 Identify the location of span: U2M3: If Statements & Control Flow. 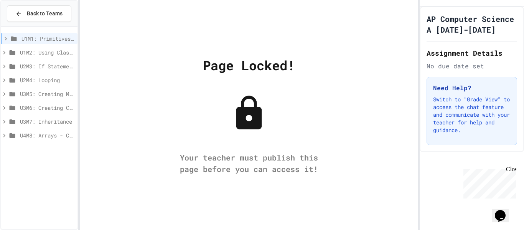
(47, 66).